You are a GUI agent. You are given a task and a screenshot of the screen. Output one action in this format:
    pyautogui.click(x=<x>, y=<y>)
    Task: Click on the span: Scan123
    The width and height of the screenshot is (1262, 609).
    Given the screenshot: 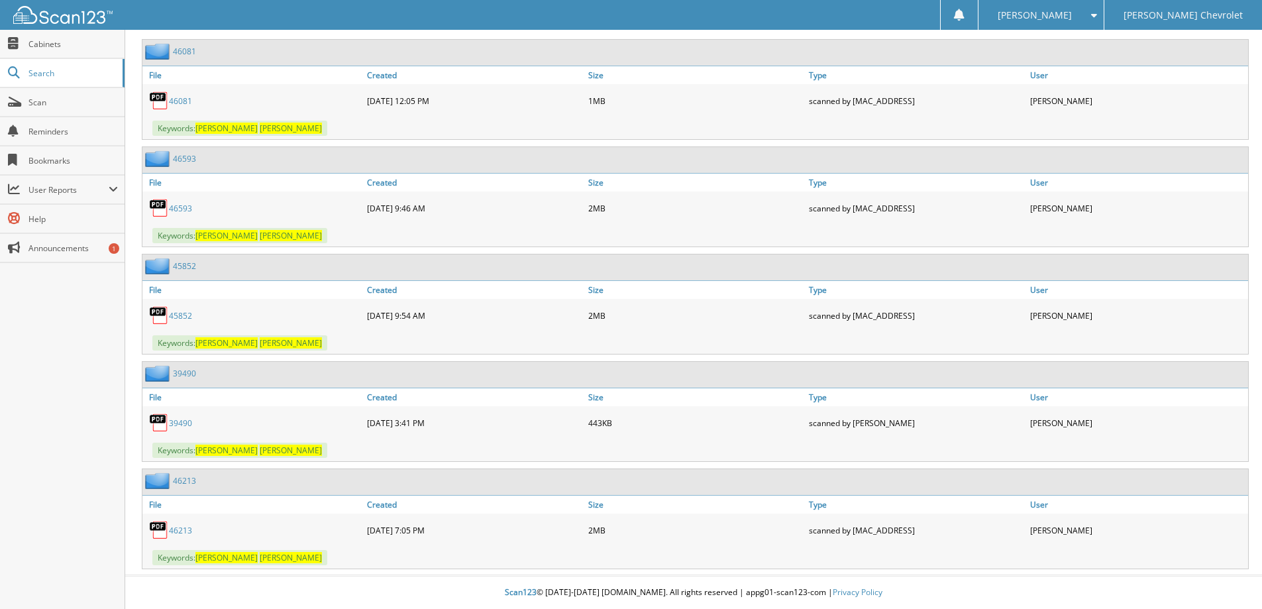 What is the action you would take?
    pyautogui.click(x=521, y=591)
    